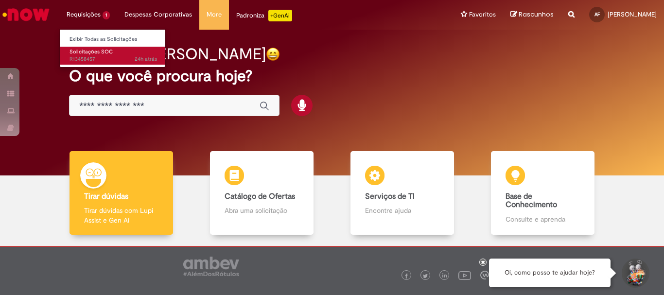  What do you see at coordinates (264, 16) in the screenshot?
I see `div: Padroniza` at bounding box center [264, 16].